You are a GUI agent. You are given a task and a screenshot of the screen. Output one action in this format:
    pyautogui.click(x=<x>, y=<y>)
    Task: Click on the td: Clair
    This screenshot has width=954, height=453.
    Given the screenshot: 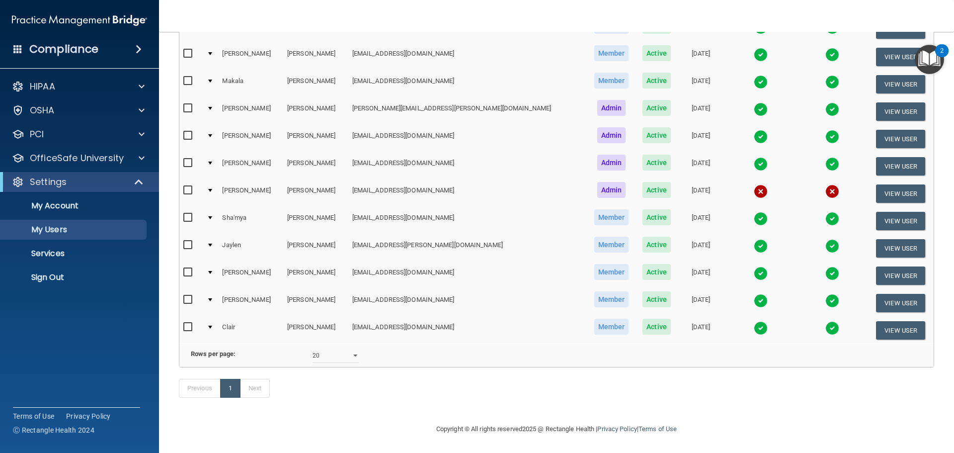 What is the action you would take?
    pyautogui.click(x=251, y=330)
    